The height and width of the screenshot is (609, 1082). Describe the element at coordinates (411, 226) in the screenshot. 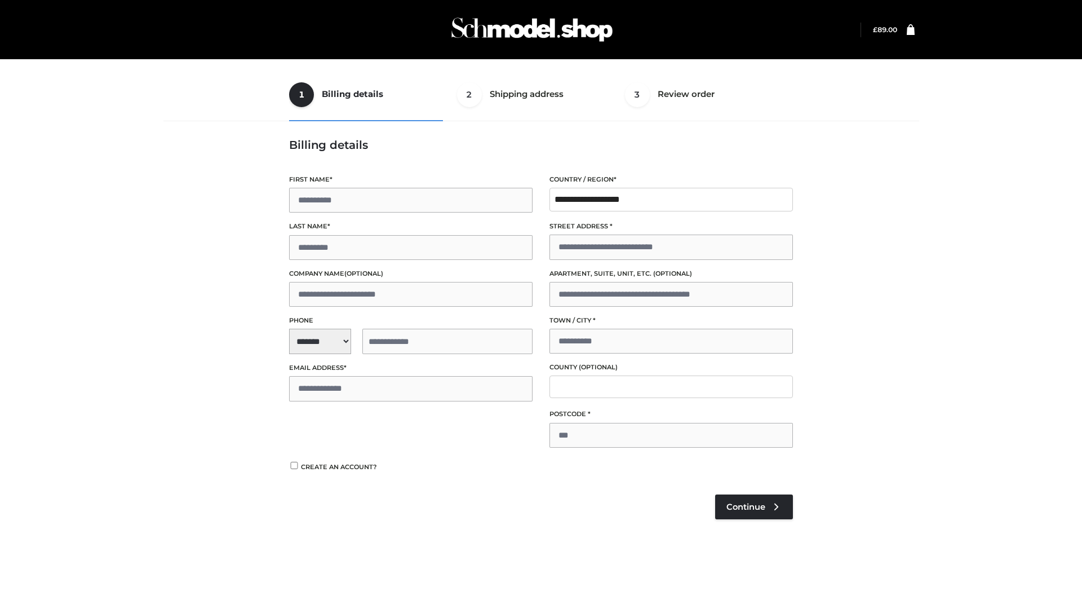

I see `label: Last name` at that location.